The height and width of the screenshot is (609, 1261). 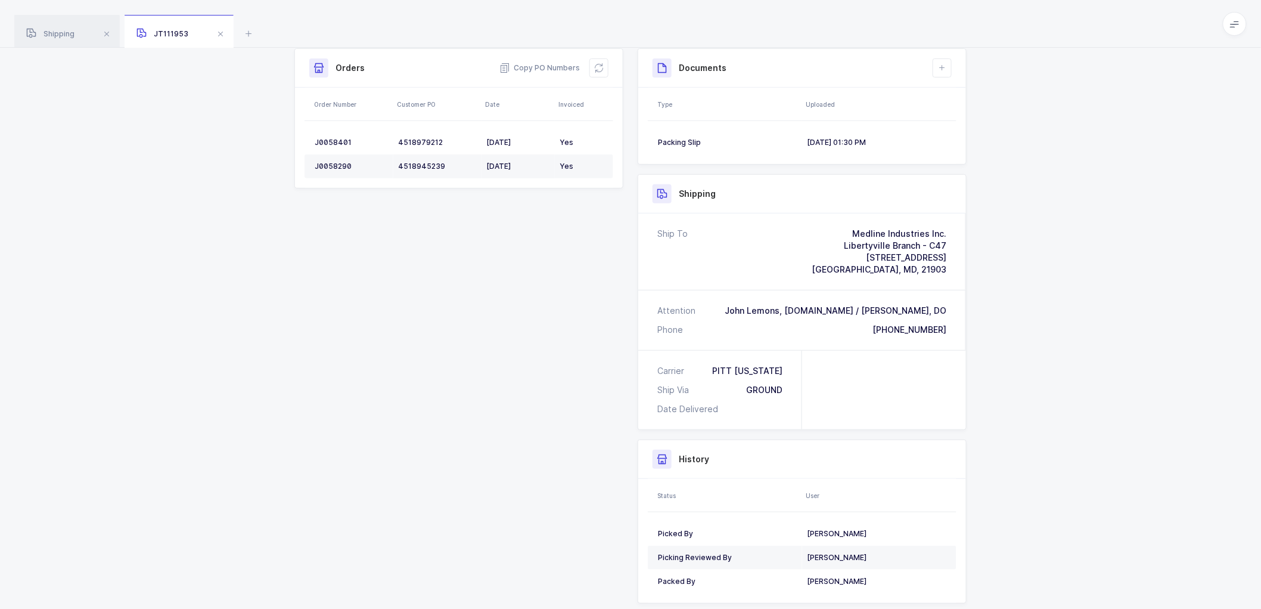 What do you see at coordinates (518, 104) in the screenshot?
I see `div: Date` at bounding box center [518, 104].